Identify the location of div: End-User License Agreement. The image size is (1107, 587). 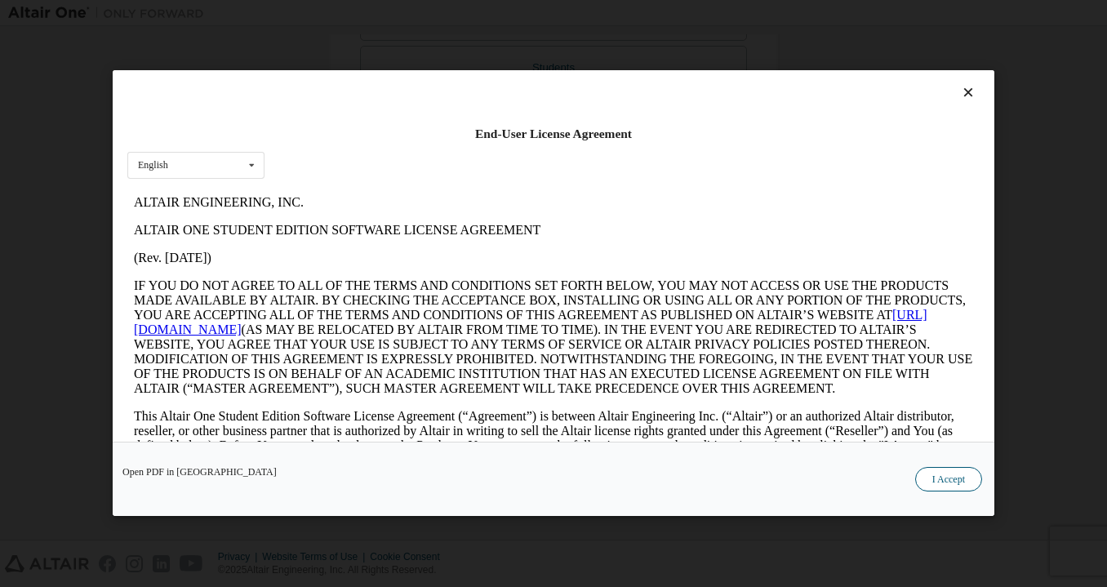
(554, 134).